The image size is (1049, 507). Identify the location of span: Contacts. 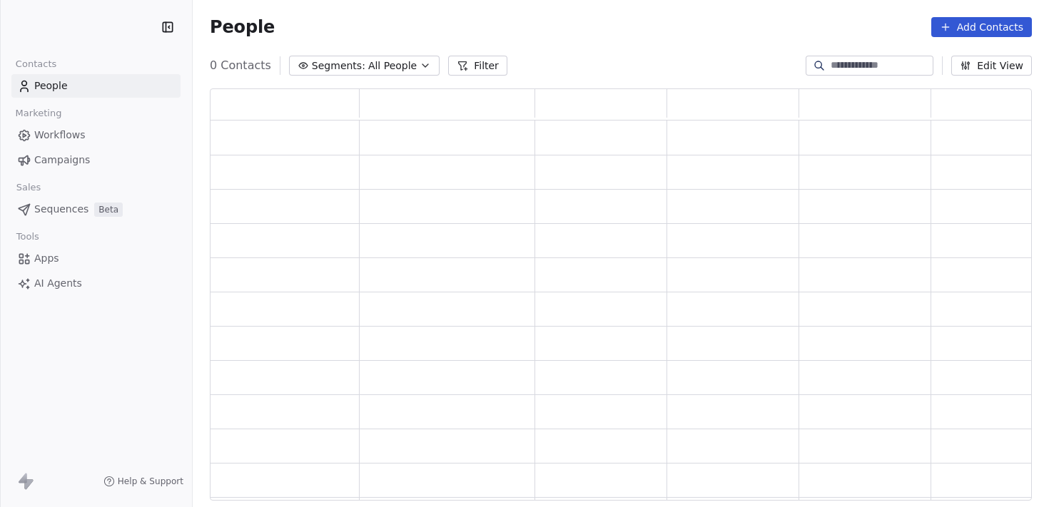
(36, 64).